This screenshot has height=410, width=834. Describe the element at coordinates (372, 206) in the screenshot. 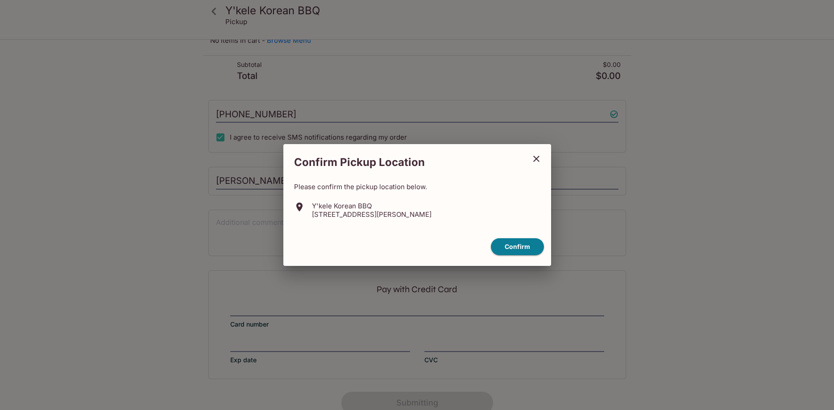

I see `p: Y'kele Korean BBQ` at that location.